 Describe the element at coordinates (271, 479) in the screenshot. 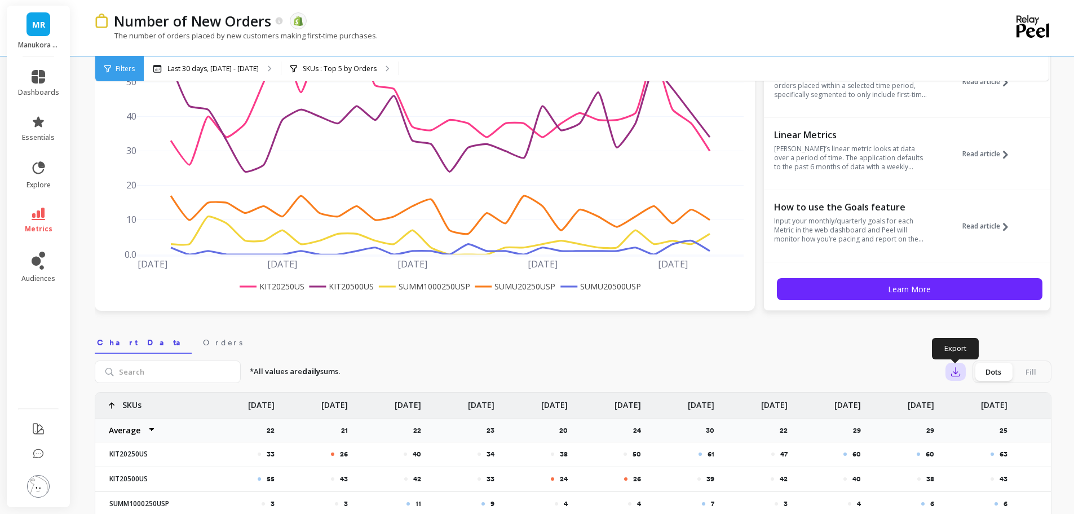

I see `p: 55` at that location.